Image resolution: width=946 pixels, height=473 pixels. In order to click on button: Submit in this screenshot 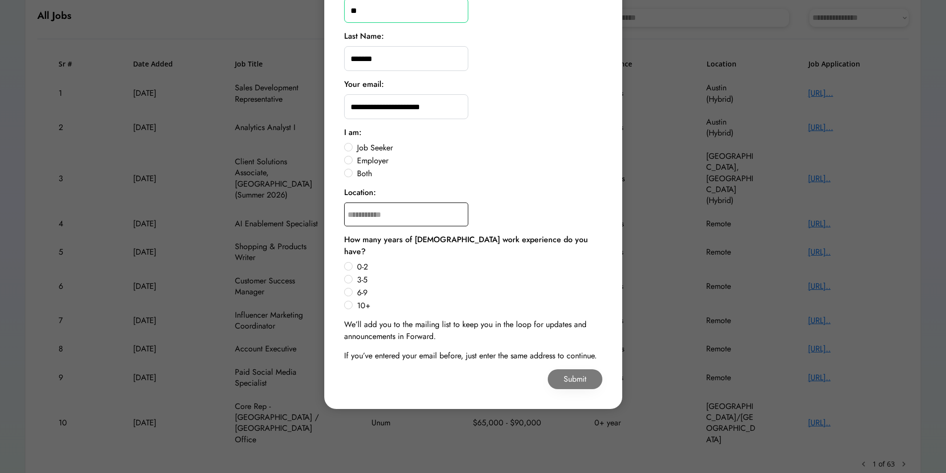, I will do `click(575, 379)`.